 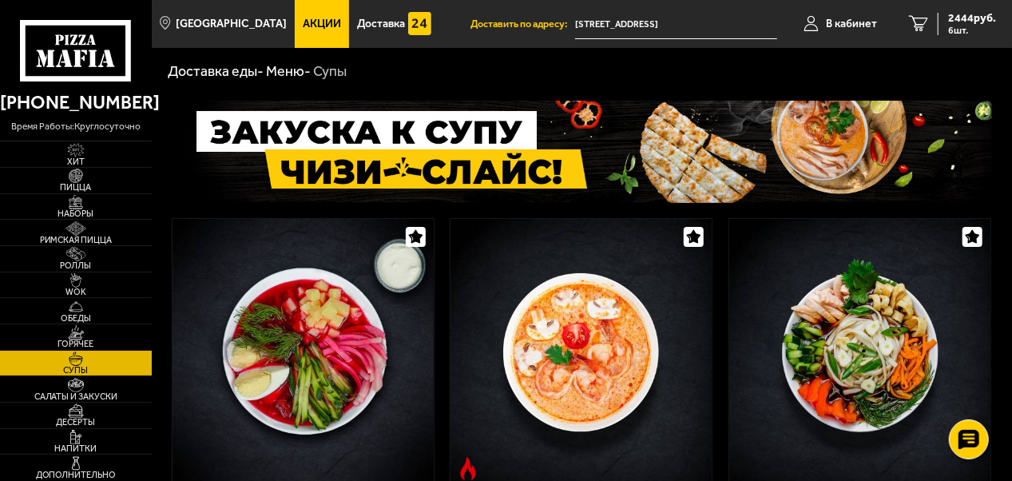 What do you see at coordinates (468, 469) in the screenshot?
I see `img: Острое блюдо` at bounding box center [468, 469].